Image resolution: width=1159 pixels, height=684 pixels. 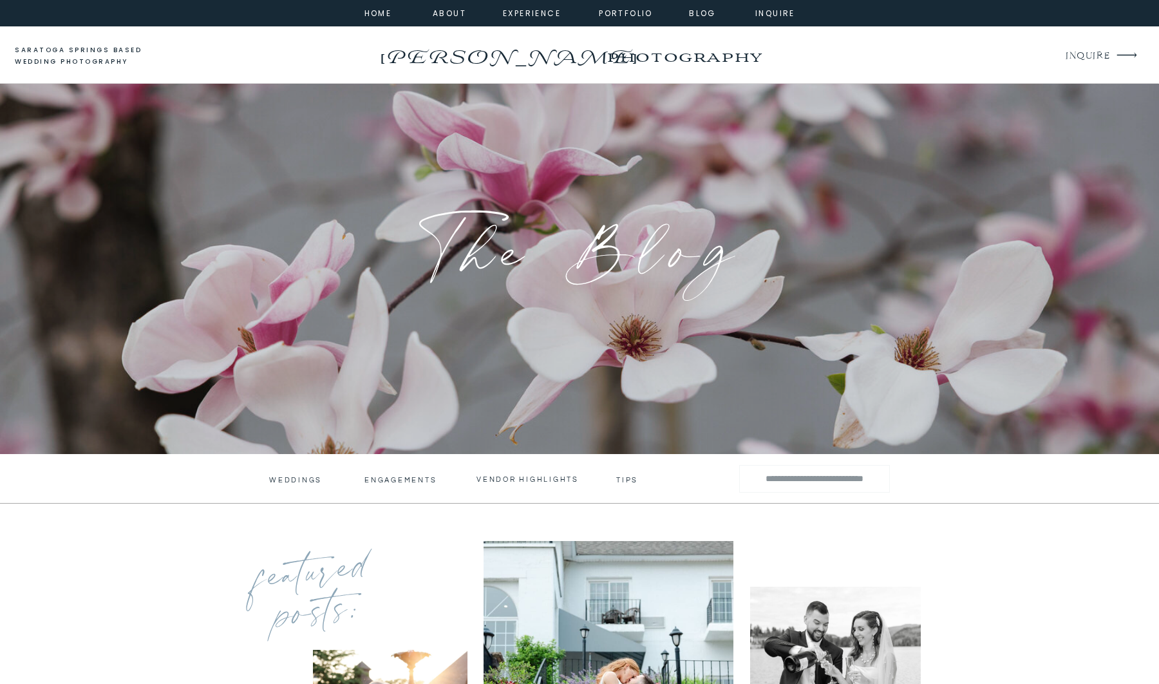 I want to click on a: Blog, so click(x=703, y=12).